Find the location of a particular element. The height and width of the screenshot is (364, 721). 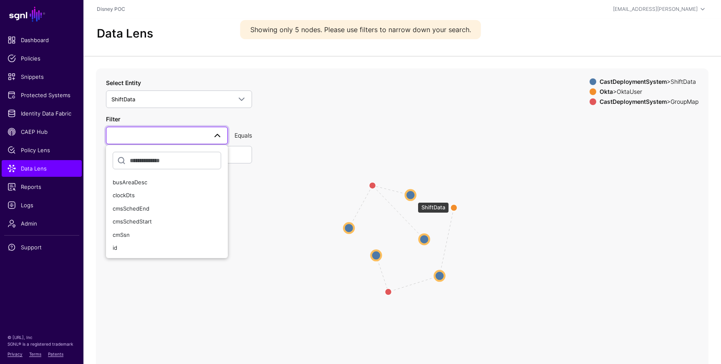

a: Protected Systems is located at coordinates (42, 95).